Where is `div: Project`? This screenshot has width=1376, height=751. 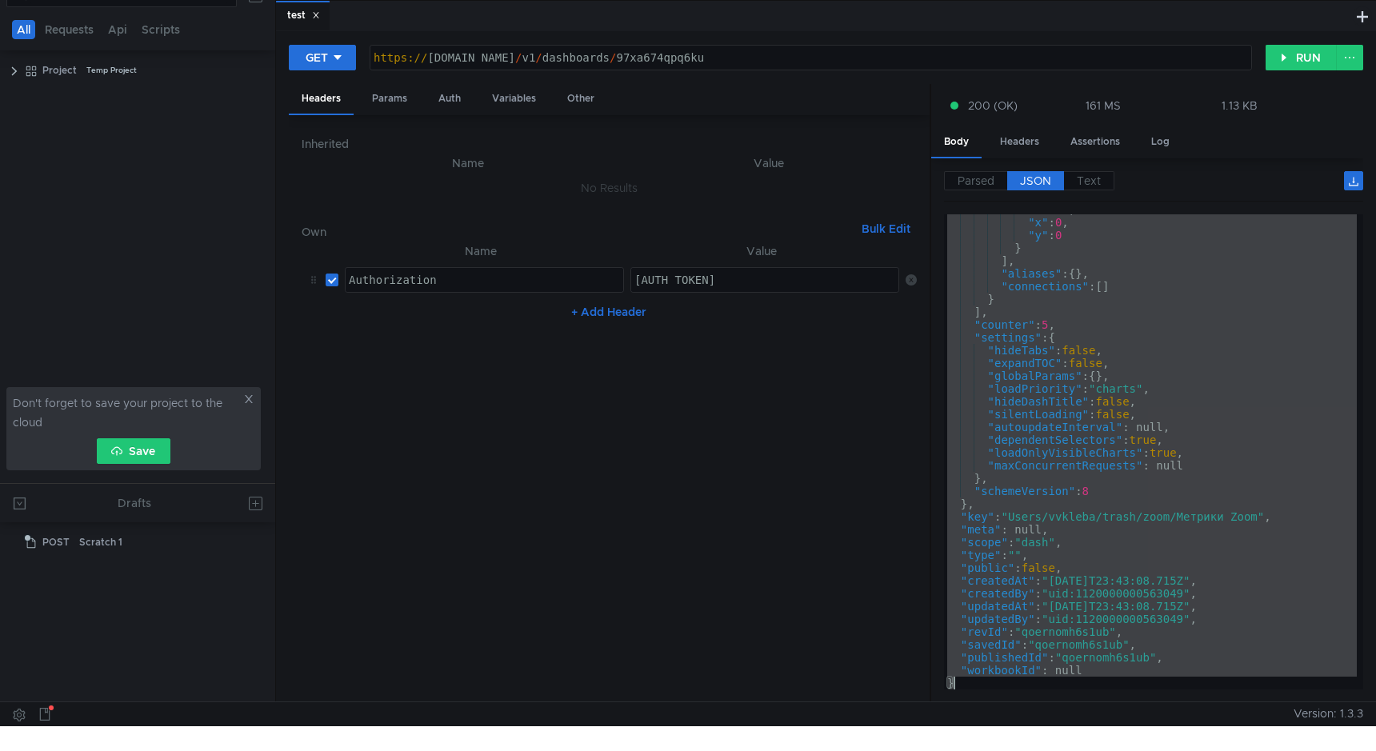
div: Project is located at coordinates (59, 70).